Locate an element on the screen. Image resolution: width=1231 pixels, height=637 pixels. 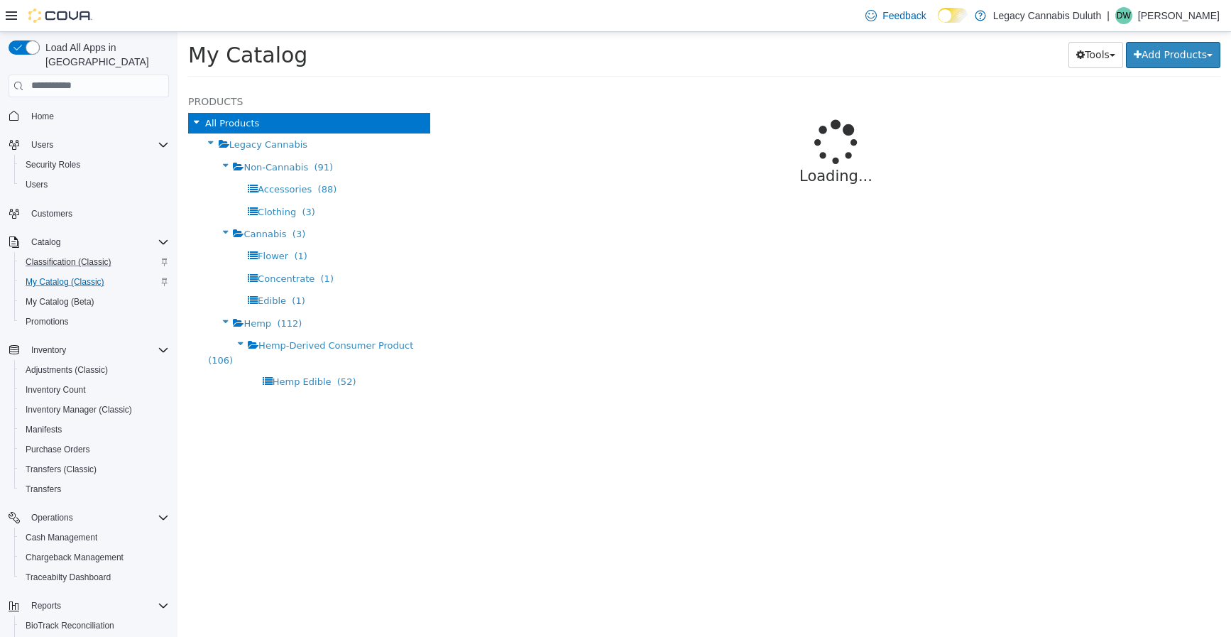
span: Security Roles is located at coordinates (94, 165).